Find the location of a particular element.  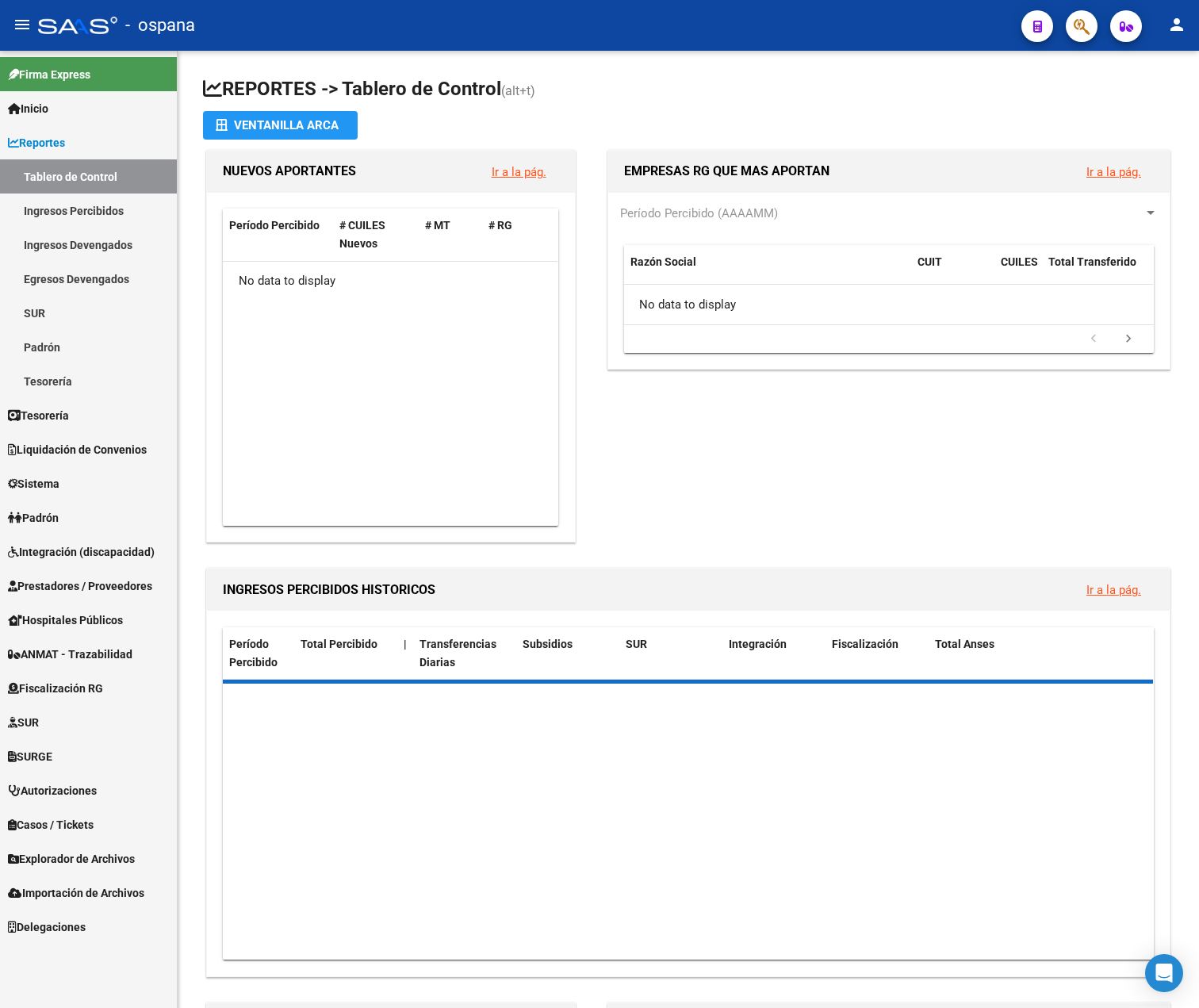

span: Reportes is located at coordinates (37, 143).